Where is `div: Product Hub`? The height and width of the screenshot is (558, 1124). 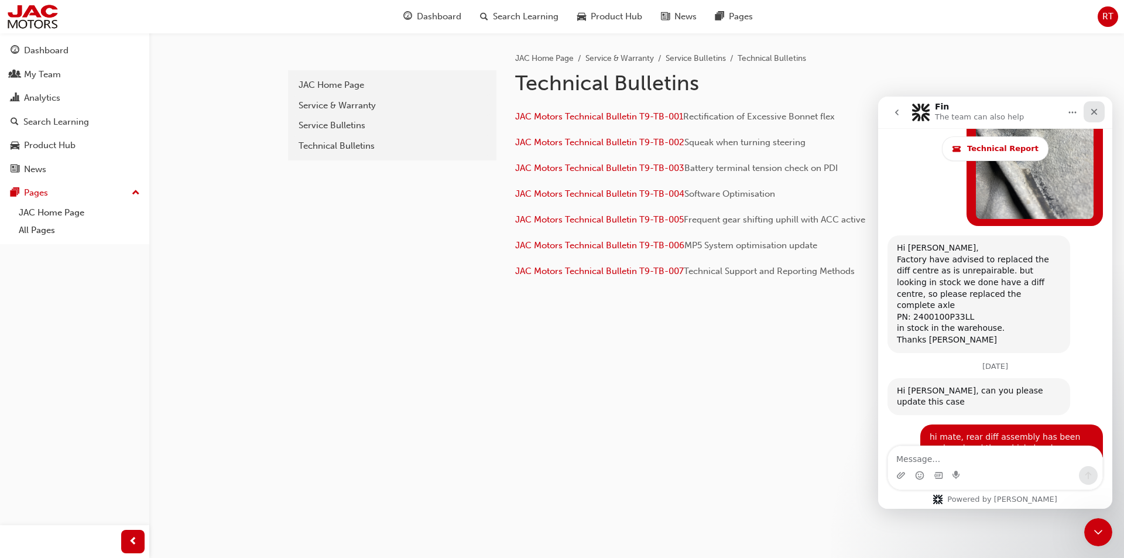 div: Product Hub is located at coordinates (50, 145).